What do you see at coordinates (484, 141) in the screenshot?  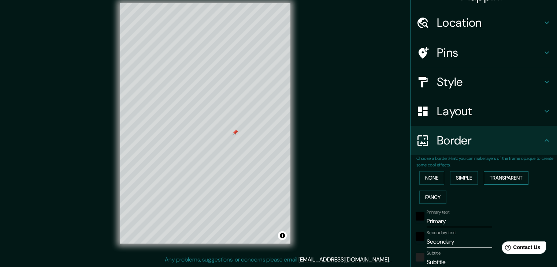 I see `div: Border` at bounding box center [484, 141].